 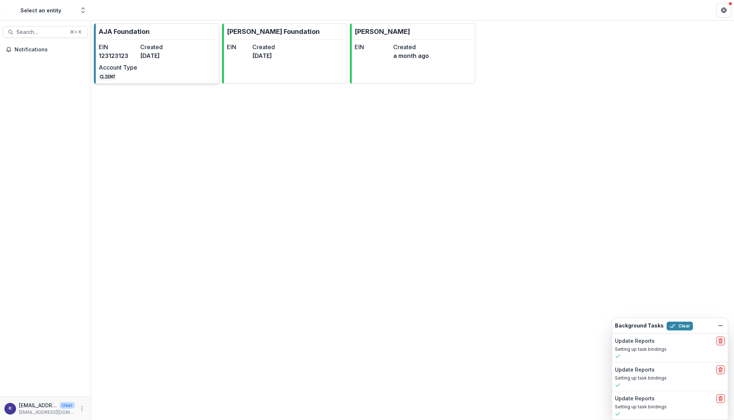 I want to click on button: Clear, so click(x=680, y=326).